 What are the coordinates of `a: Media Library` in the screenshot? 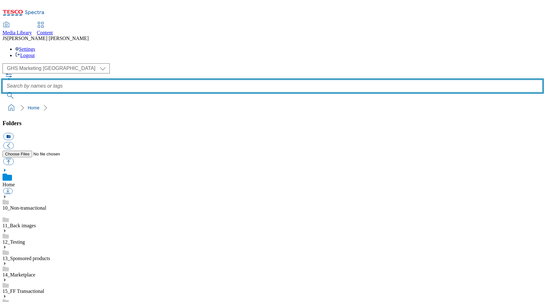 It's located at (17, 29).